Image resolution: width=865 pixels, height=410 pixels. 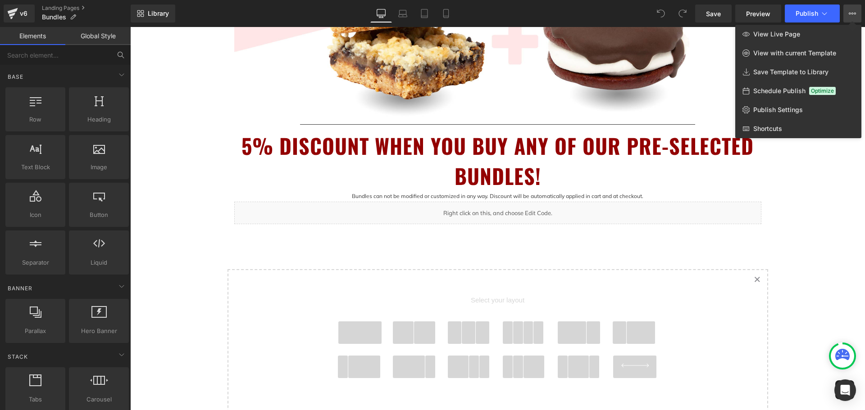 I want to click on span: Save Template to Library, so click(x=791, y=72).